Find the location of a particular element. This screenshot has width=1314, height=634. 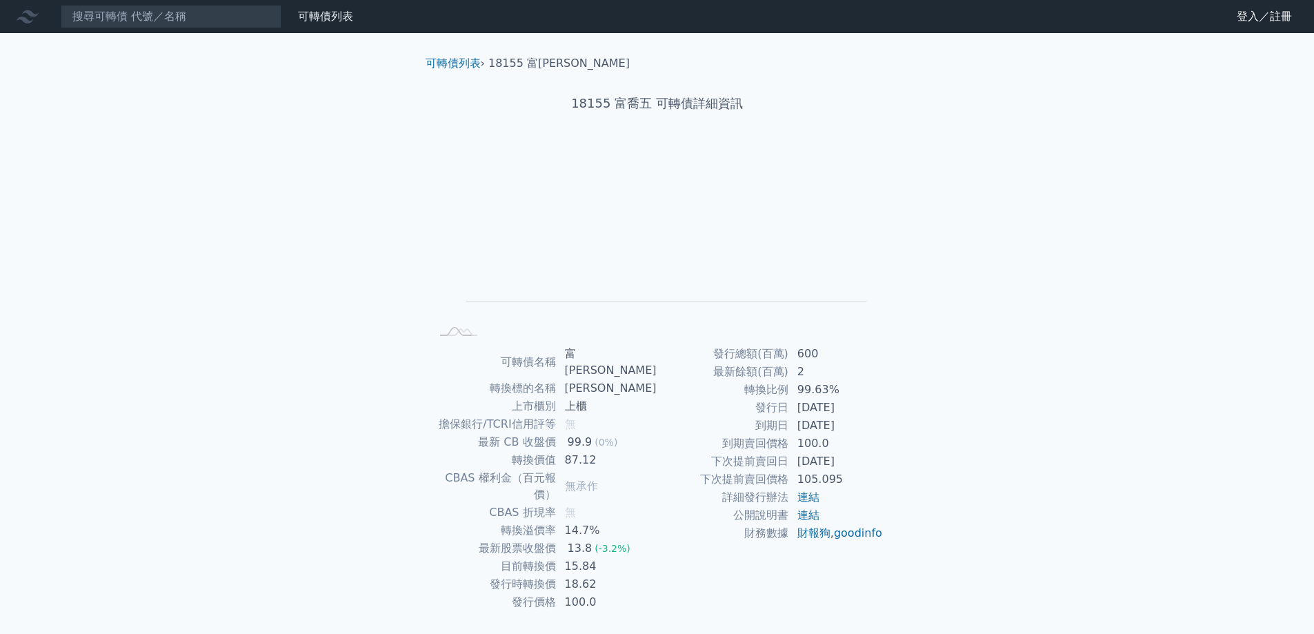

td: 下次提前賣回日 is located at coordinates (723, 461).